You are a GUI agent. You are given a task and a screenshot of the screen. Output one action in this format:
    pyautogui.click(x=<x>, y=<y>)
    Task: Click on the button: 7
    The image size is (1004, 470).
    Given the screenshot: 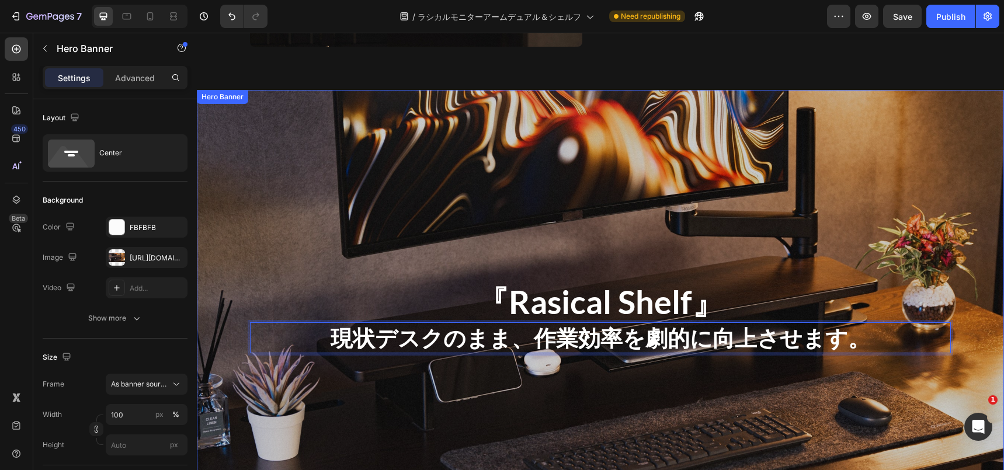 What is the action you would take?
    pyautogui.click(x=46, y=16)
    